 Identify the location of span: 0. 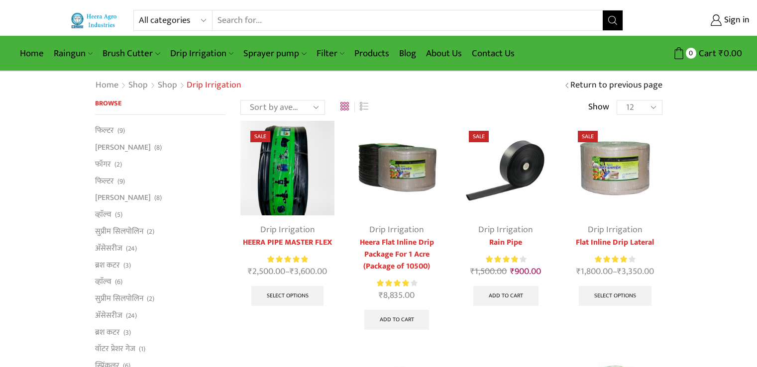
(691, 53).